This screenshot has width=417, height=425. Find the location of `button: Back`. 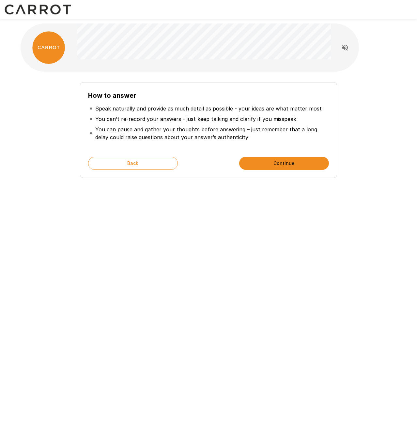

button: Back is located at coordinates (133, 163).